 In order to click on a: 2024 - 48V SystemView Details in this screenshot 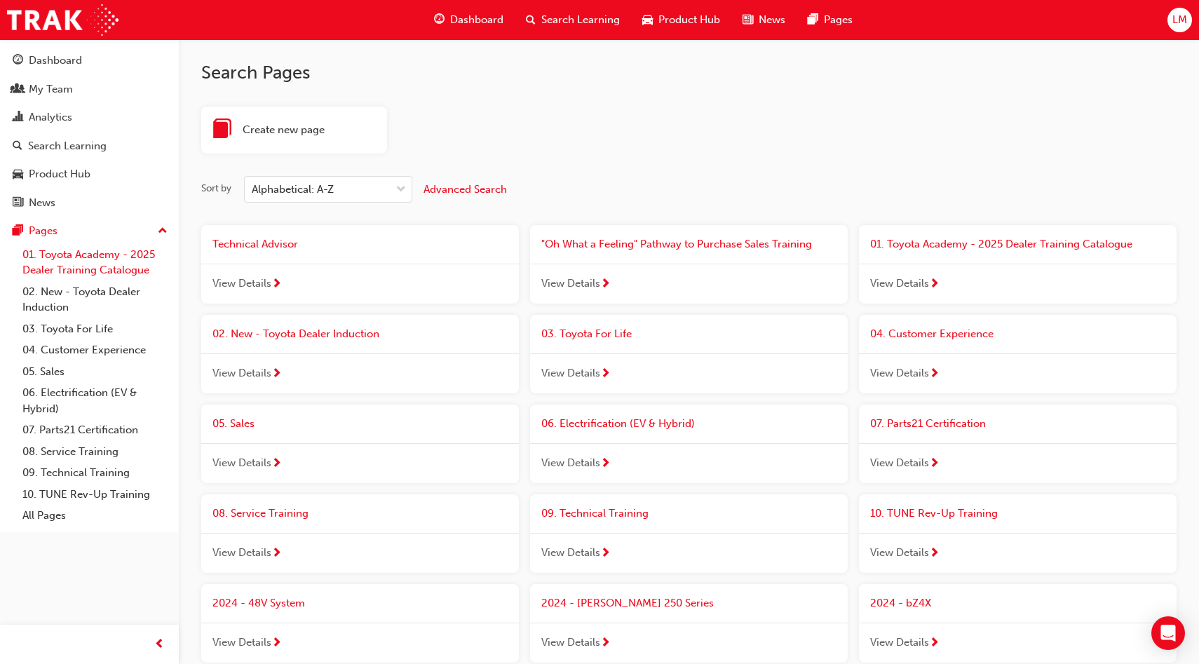, I will do `click(360, 623)`.